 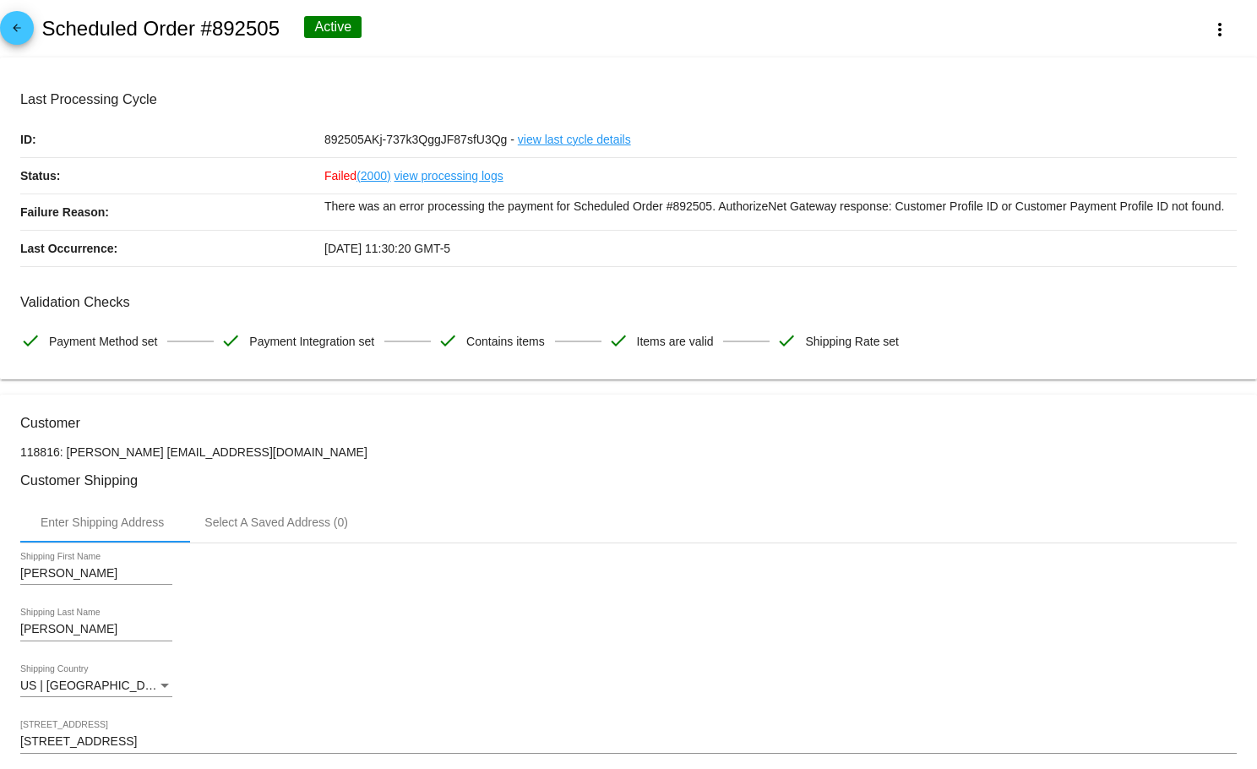 What do you see at coordinates (781, 206) in the screenshot?
I see `p: There was an error processing the payment for Scheduled Order #892505. AuthorizeNet Gateway respo...` at bounding box center [781, 206].